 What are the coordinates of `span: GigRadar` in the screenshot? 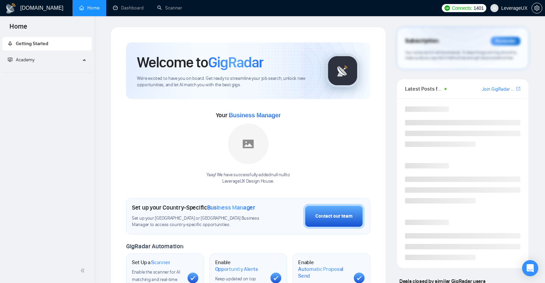 It's located at (236, 62).